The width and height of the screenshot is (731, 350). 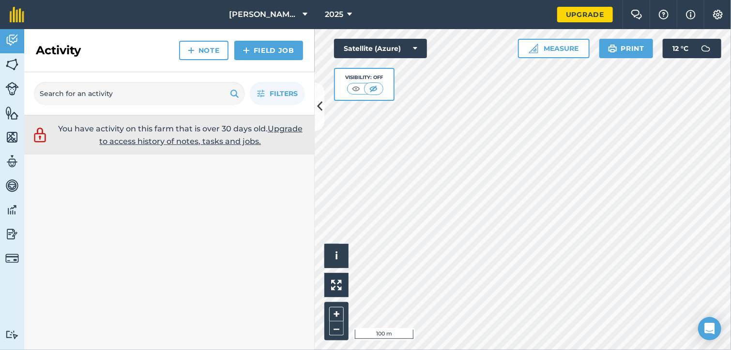 I want to click on img: svg+xml;base64,PHN2ZyB4bWxucz0iaHR0cDovL3d3dy53My5vcmcvMjAwMC9zdmciIHdpZHRoPSIxNyIgaGVpZ2h0PSIxNy..., so click(x=691, y=15).